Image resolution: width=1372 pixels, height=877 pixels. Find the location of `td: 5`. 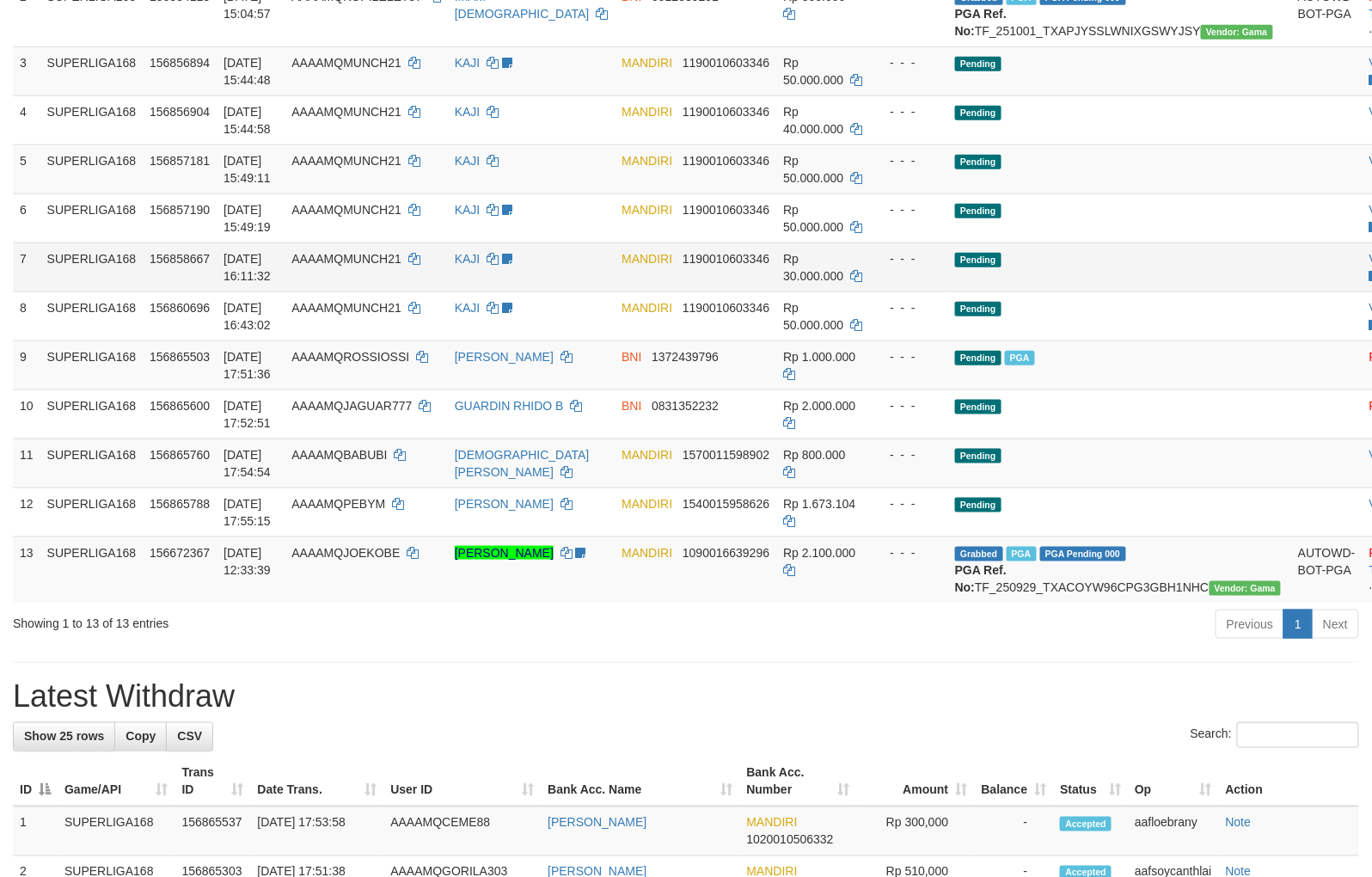

td: 5 is located at coordinates (27, 169).